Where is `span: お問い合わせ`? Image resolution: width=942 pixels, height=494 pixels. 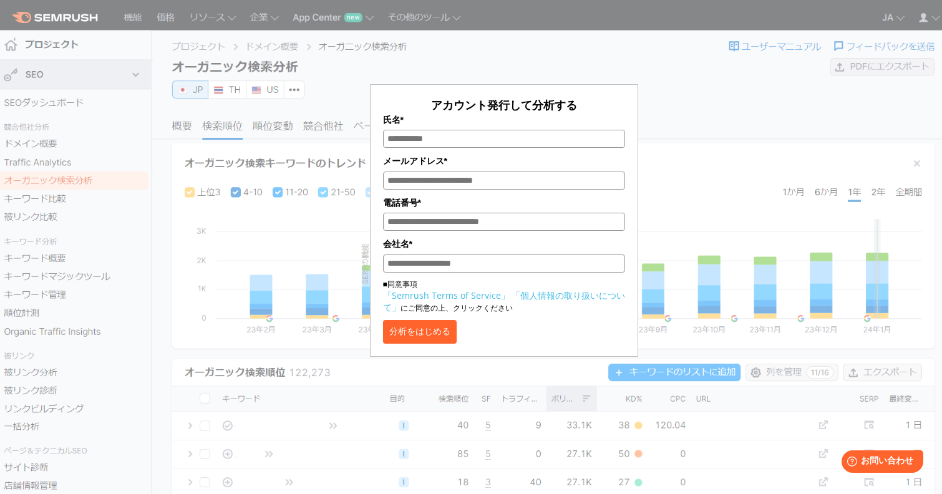
span: お問い合わせ is located at coordinates (56, 16).